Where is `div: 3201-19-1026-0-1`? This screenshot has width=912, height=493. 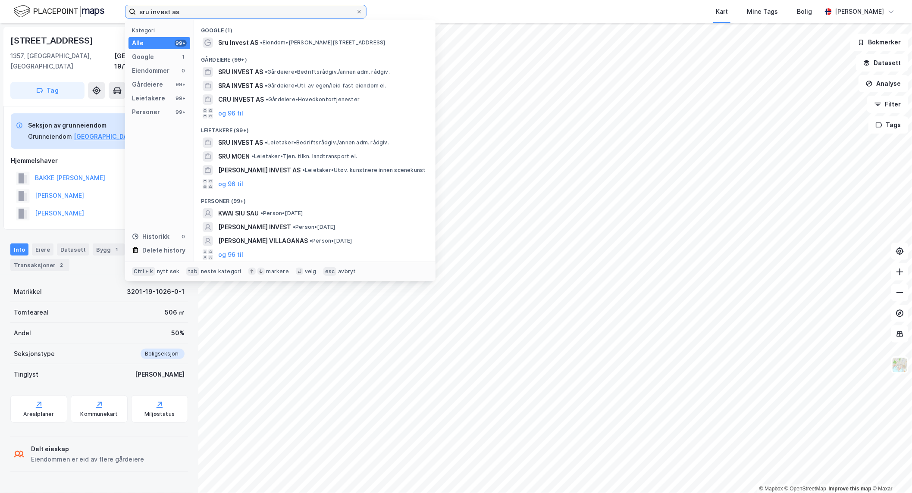 div: 3201-19-1026-0-1 is located at coordinates (156, 292).